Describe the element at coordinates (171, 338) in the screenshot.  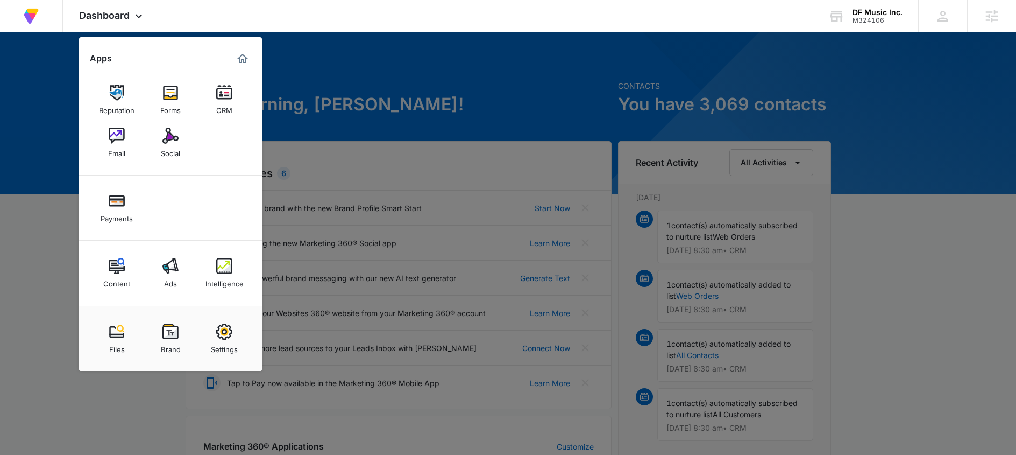
I see `a: Brand` at that location.